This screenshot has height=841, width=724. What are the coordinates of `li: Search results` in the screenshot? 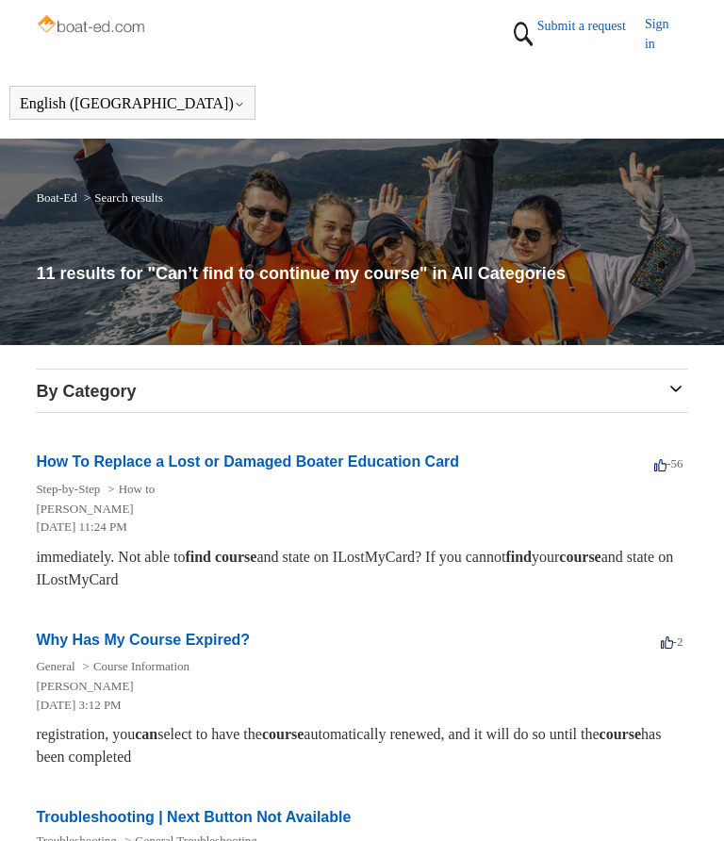 It's located at (122, 197).